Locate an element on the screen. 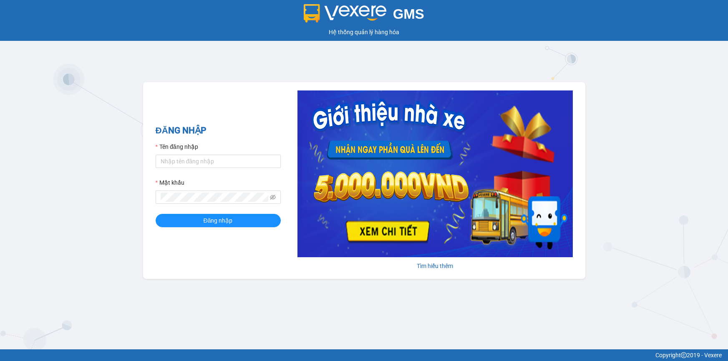  input: Mật khẩu is located at coordinates (214, 197).